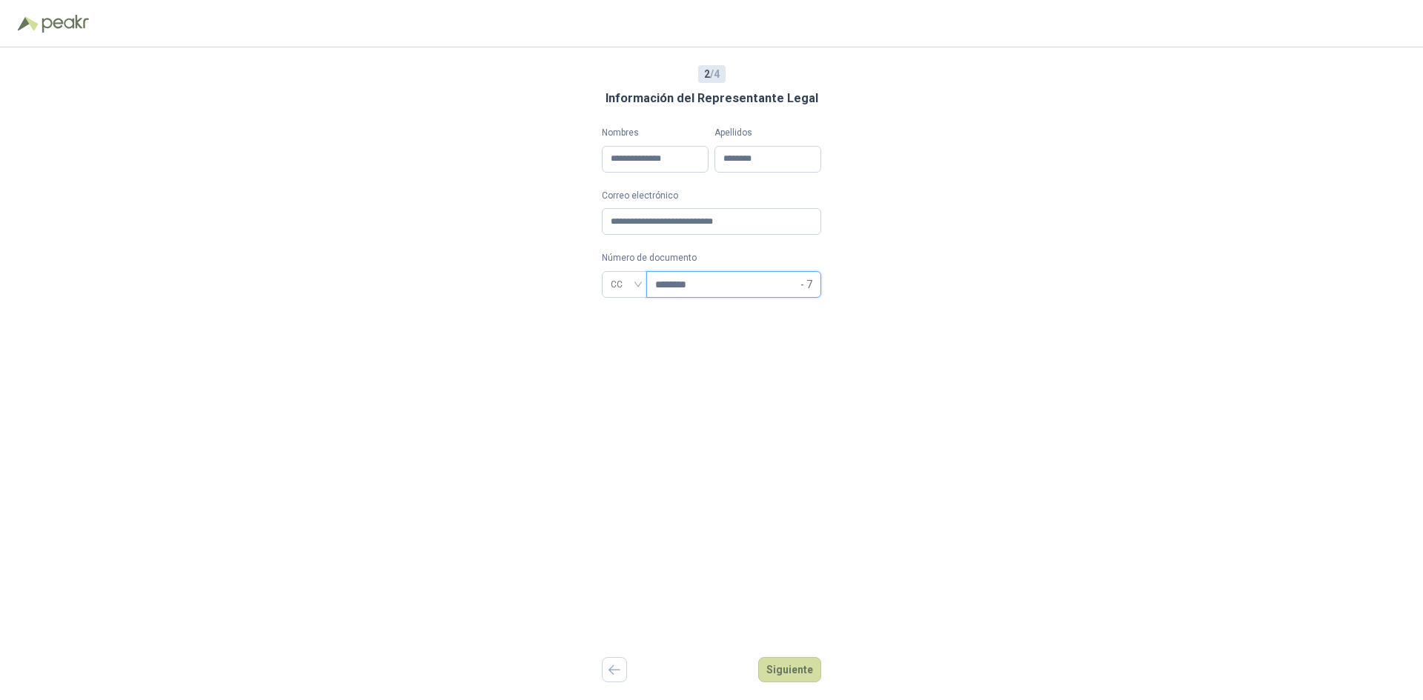  I want to click on label: Correo electrónico, so click(712, 196).